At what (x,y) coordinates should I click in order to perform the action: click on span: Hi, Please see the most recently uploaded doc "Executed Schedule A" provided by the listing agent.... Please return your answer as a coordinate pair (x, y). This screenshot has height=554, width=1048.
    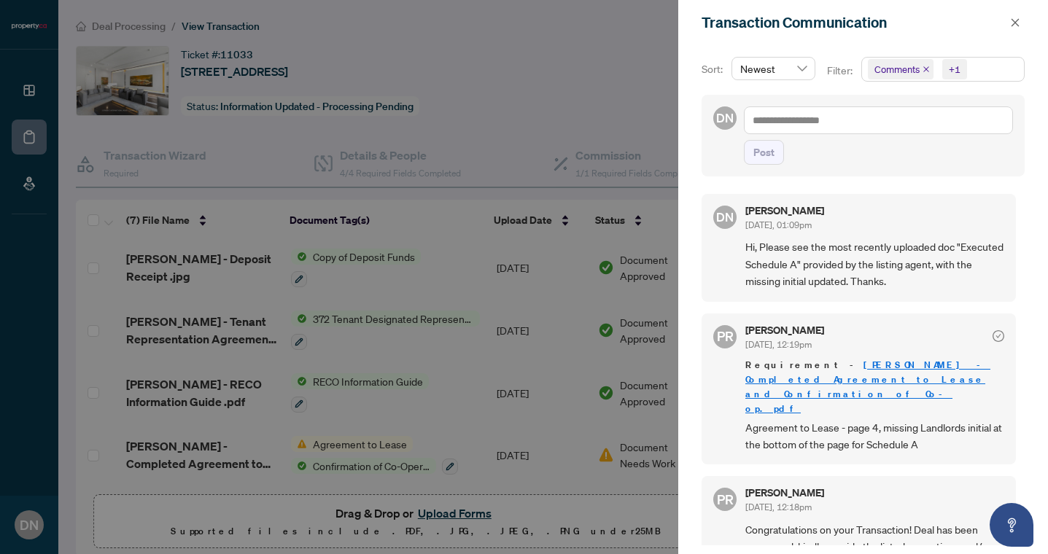
    Looking at the image, I should click on (875, 264).